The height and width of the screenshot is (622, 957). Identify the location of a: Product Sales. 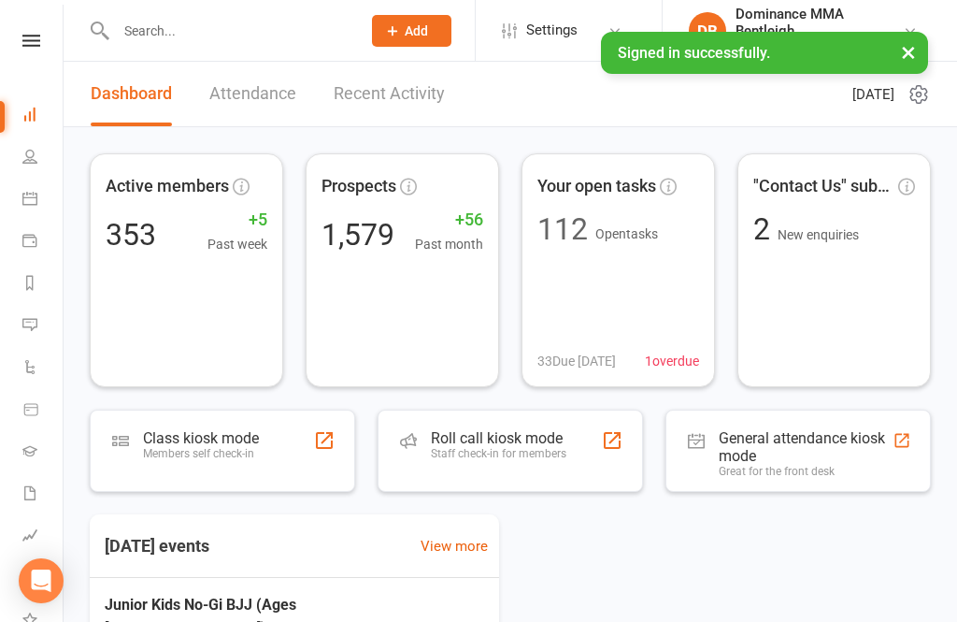
(43, 410).